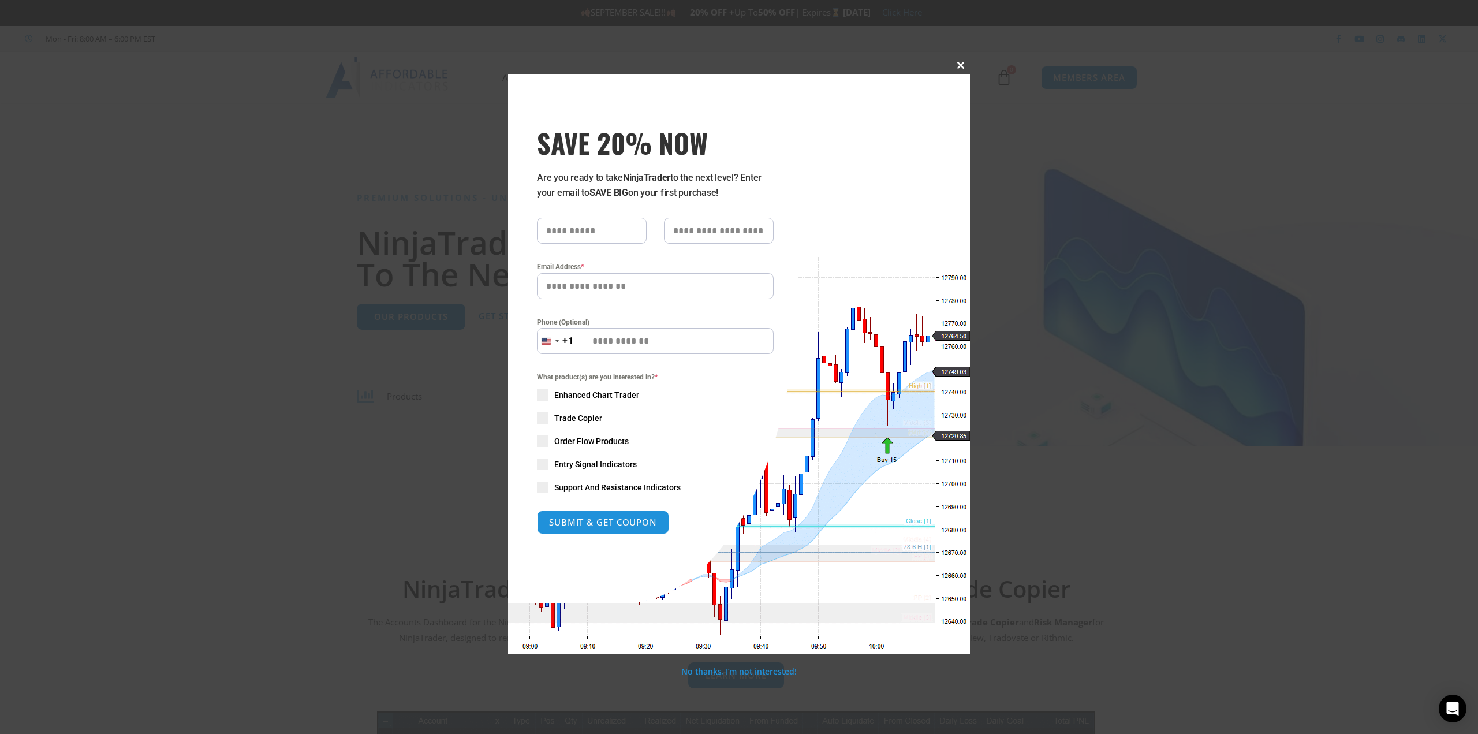 The width and height of the screenshot is (1478, 734). What do you see at coordinates (655, 464) in the screenshot?
I see `label: Entry Signal Indicators` at bounding box center [655, 464].